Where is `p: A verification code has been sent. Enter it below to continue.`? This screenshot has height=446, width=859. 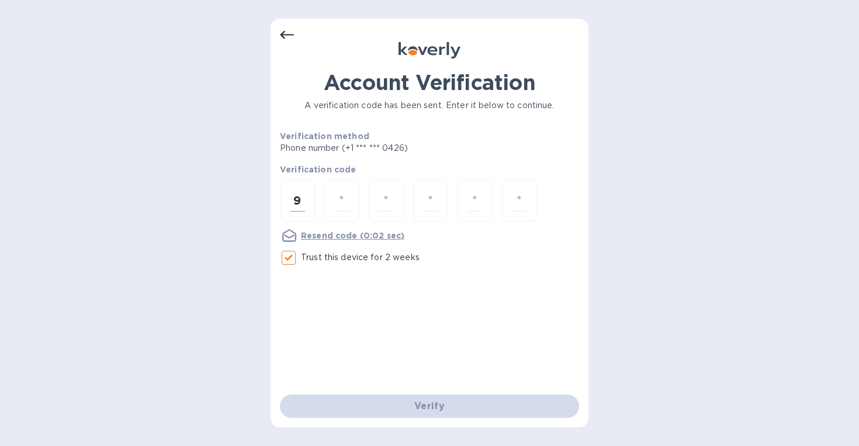
p: A verification code has been sent. Enter it below to continue. is located at coordinates (430, 105).